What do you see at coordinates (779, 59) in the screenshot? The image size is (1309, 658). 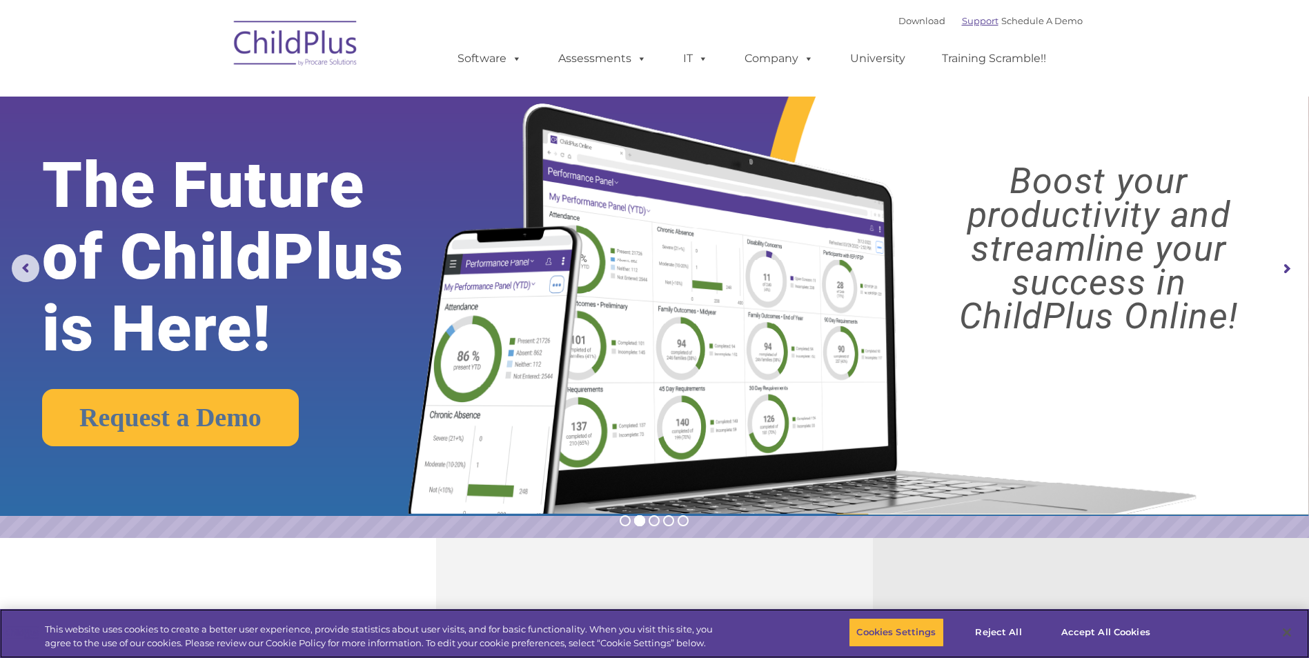 I see `a: Company` at bounding box center [779, 59].